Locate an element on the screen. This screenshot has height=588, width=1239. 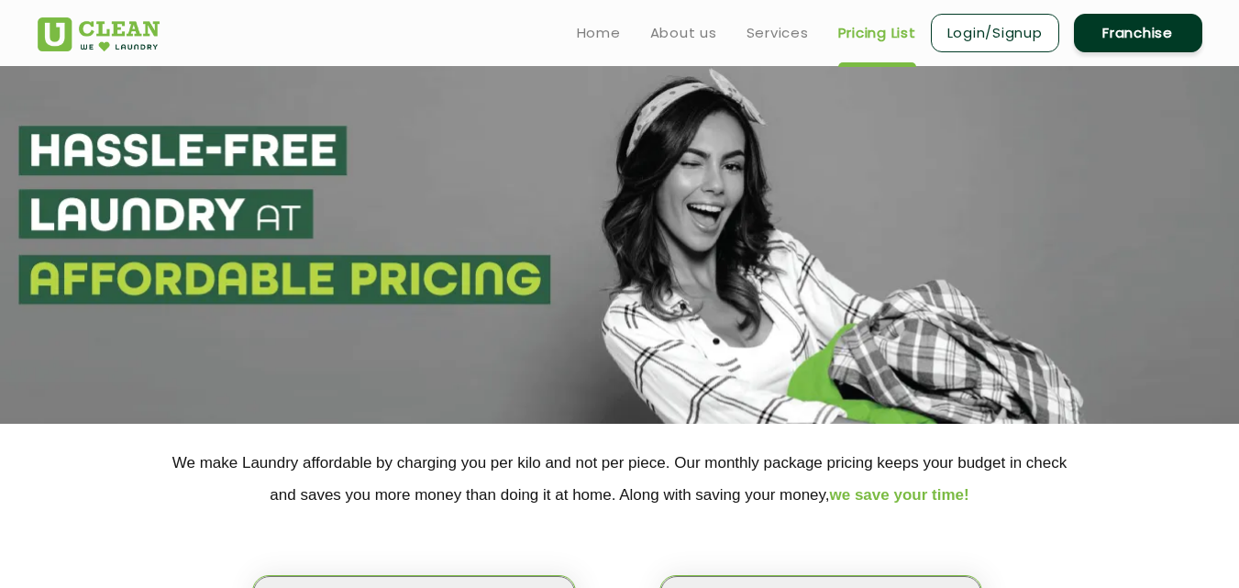
a: Franchise is located at coordinates (1138, 33).